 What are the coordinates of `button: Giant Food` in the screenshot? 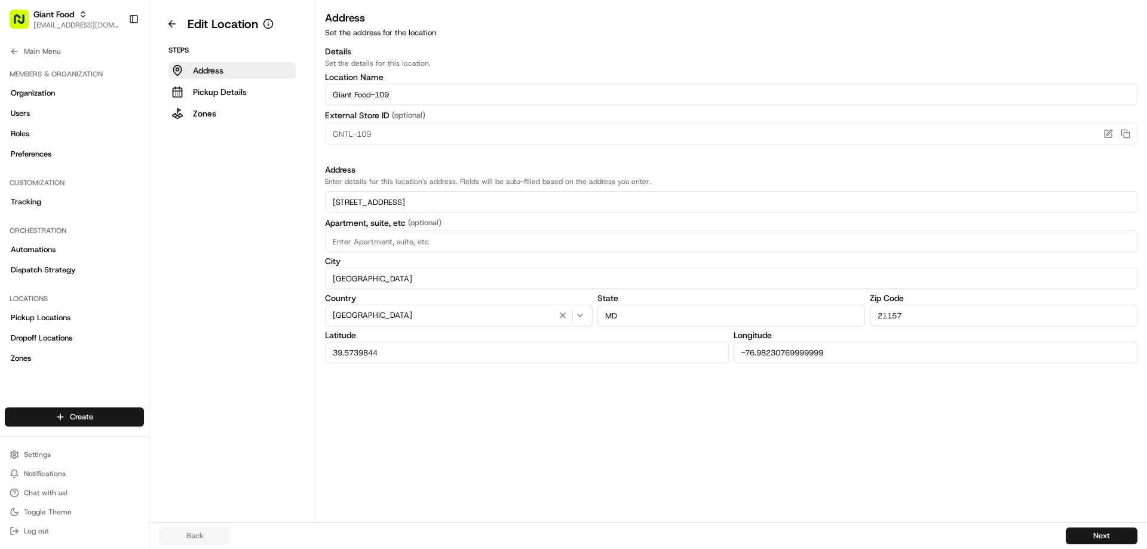 It's located at (54, 14).